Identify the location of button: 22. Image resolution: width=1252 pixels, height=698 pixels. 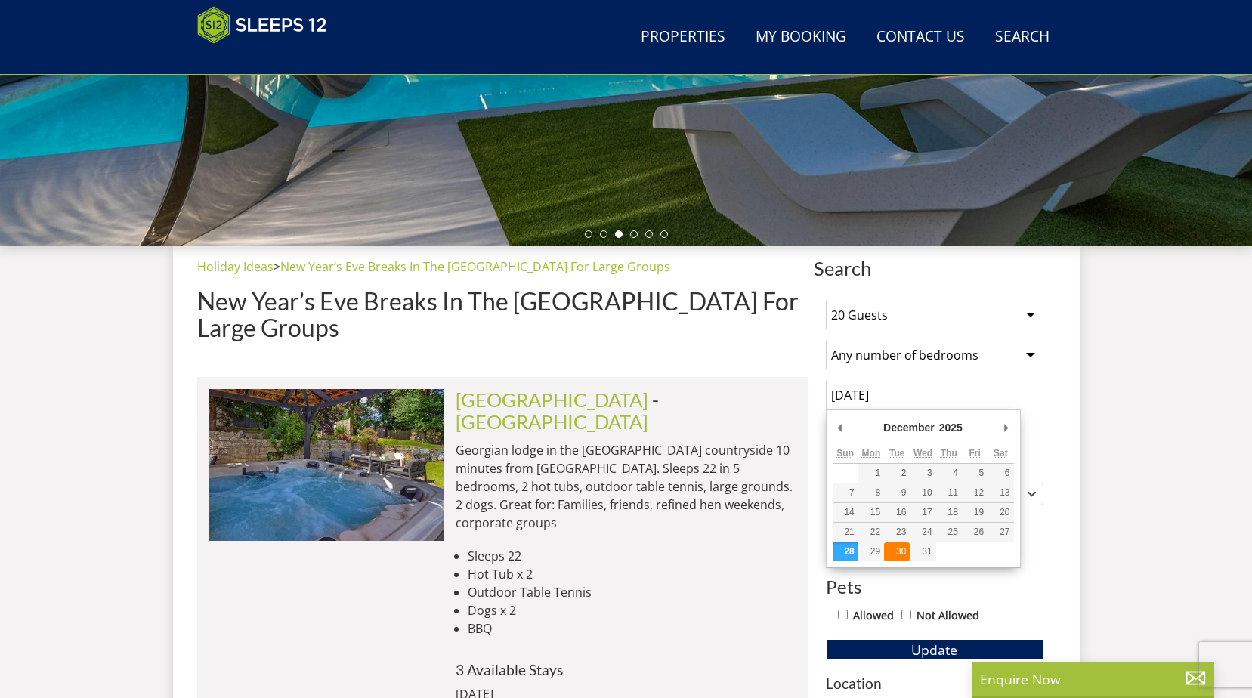
(871, 532).